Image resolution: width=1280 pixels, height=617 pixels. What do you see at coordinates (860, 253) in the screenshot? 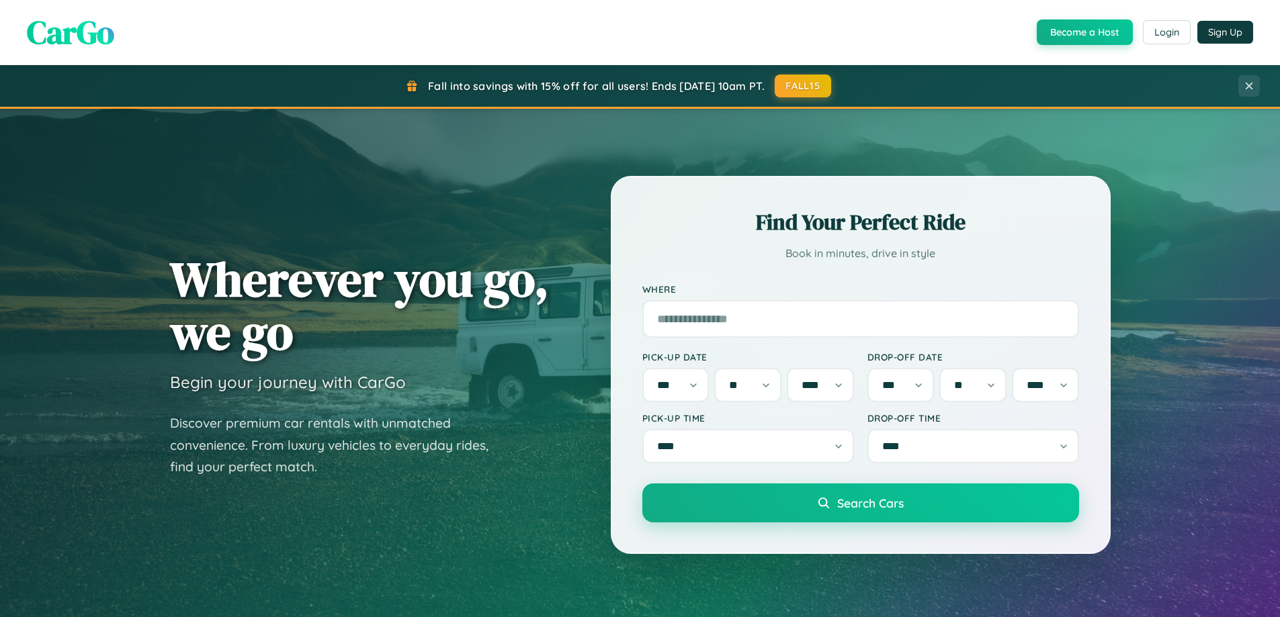
I see `p: Book in minutes, drive in style` at bounding box center [860, 253].